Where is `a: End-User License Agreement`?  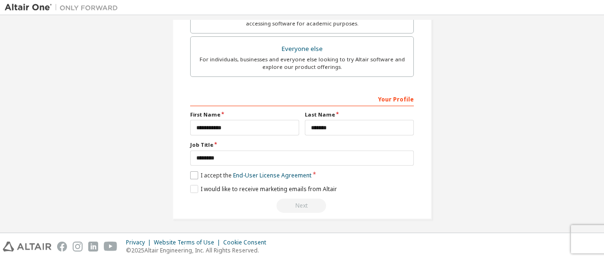 a: End-User License Agreement is located at coordinates (272, 175).